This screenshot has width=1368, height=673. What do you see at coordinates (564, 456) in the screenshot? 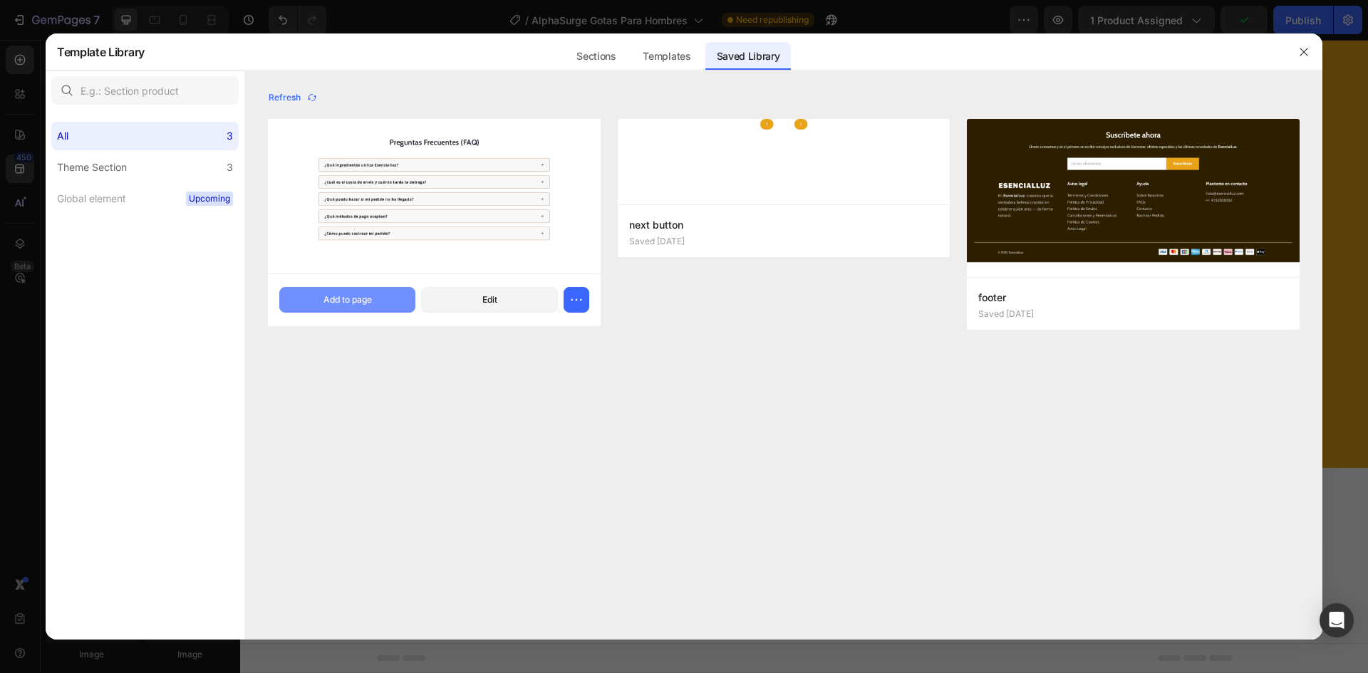
I see `span: Add section` at bounding box center [564, 456].